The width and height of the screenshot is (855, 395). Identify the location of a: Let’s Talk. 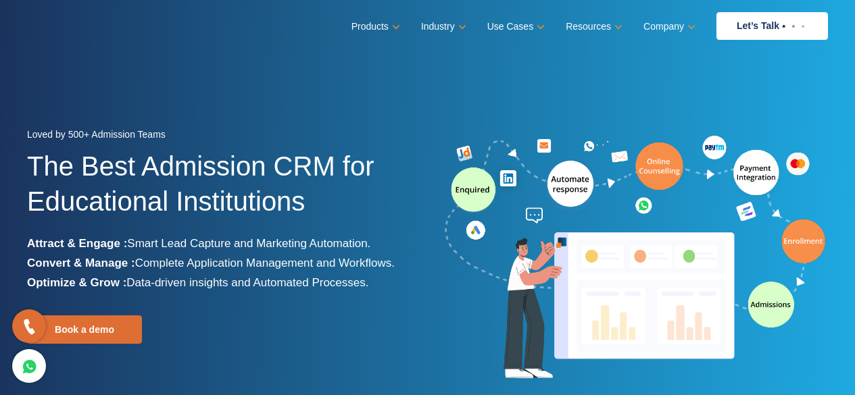
(772, 26).